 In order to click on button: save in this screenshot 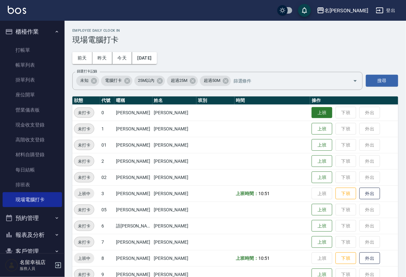, I will do `click(305, 10)`.